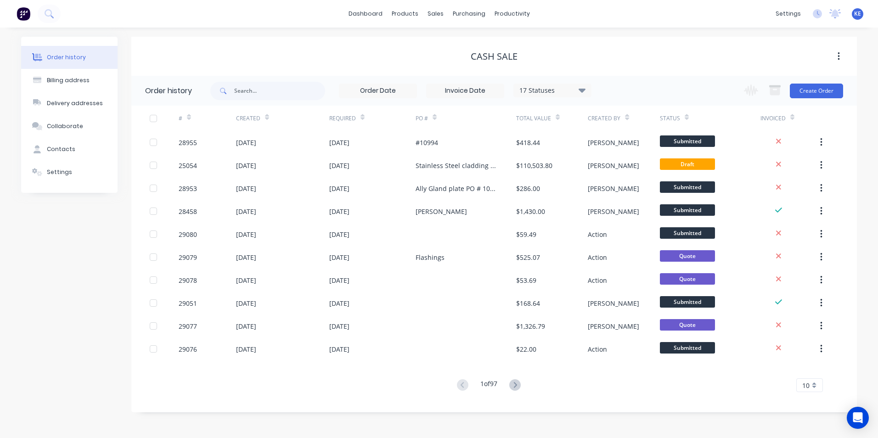 The width and height of the screenshot is (878, 438). Describe the element at coordinates (188, 280) in the screenshot. I see `div: 29078` at that location.